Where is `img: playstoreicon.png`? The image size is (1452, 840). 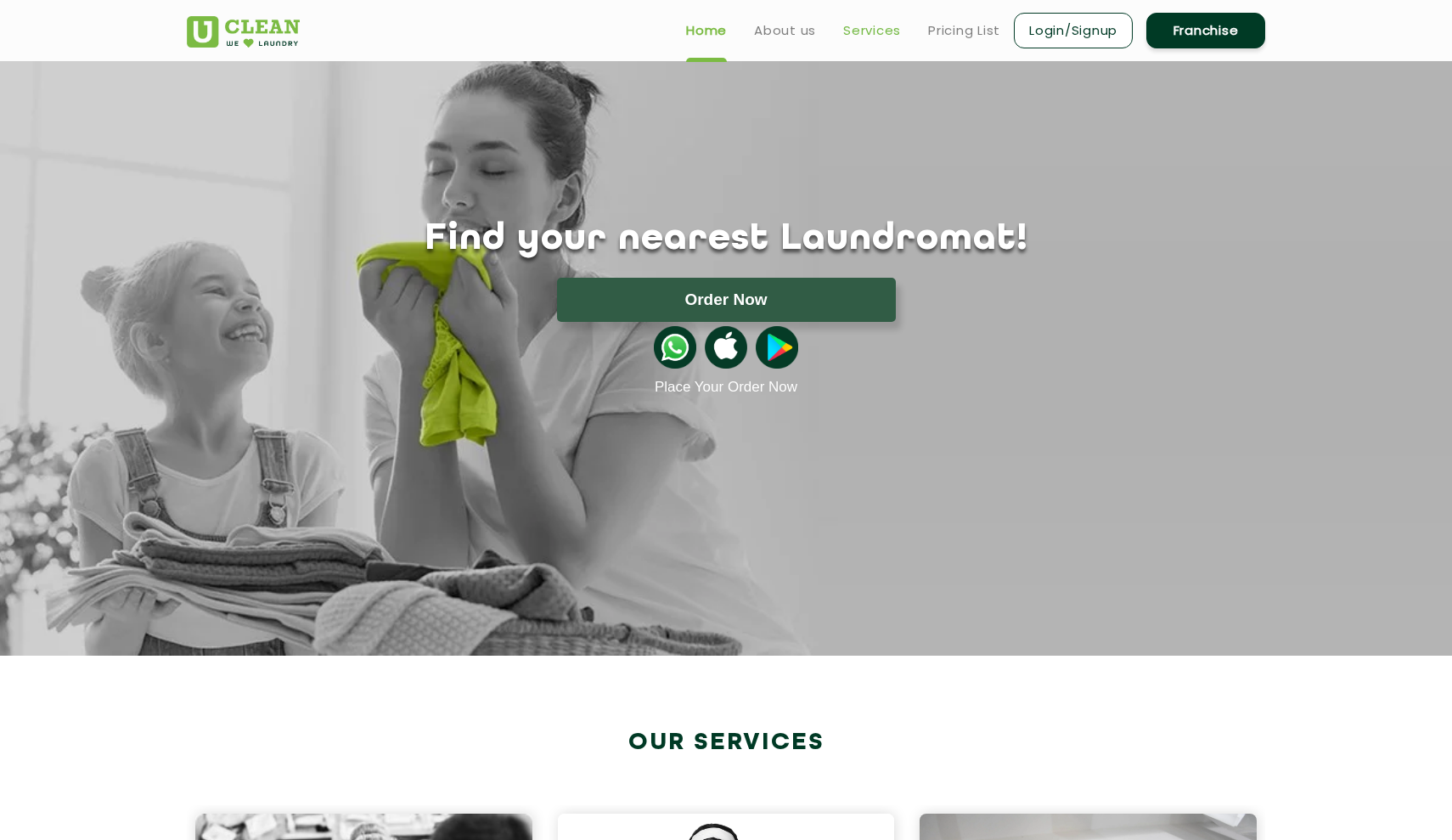
img: playstoreicon.png is located at coordinates (777, 347).